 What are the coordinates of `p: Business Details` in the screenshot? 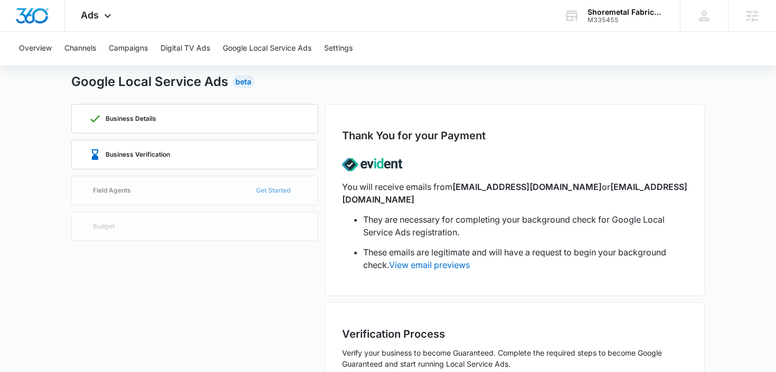 It's located at (131, 119).